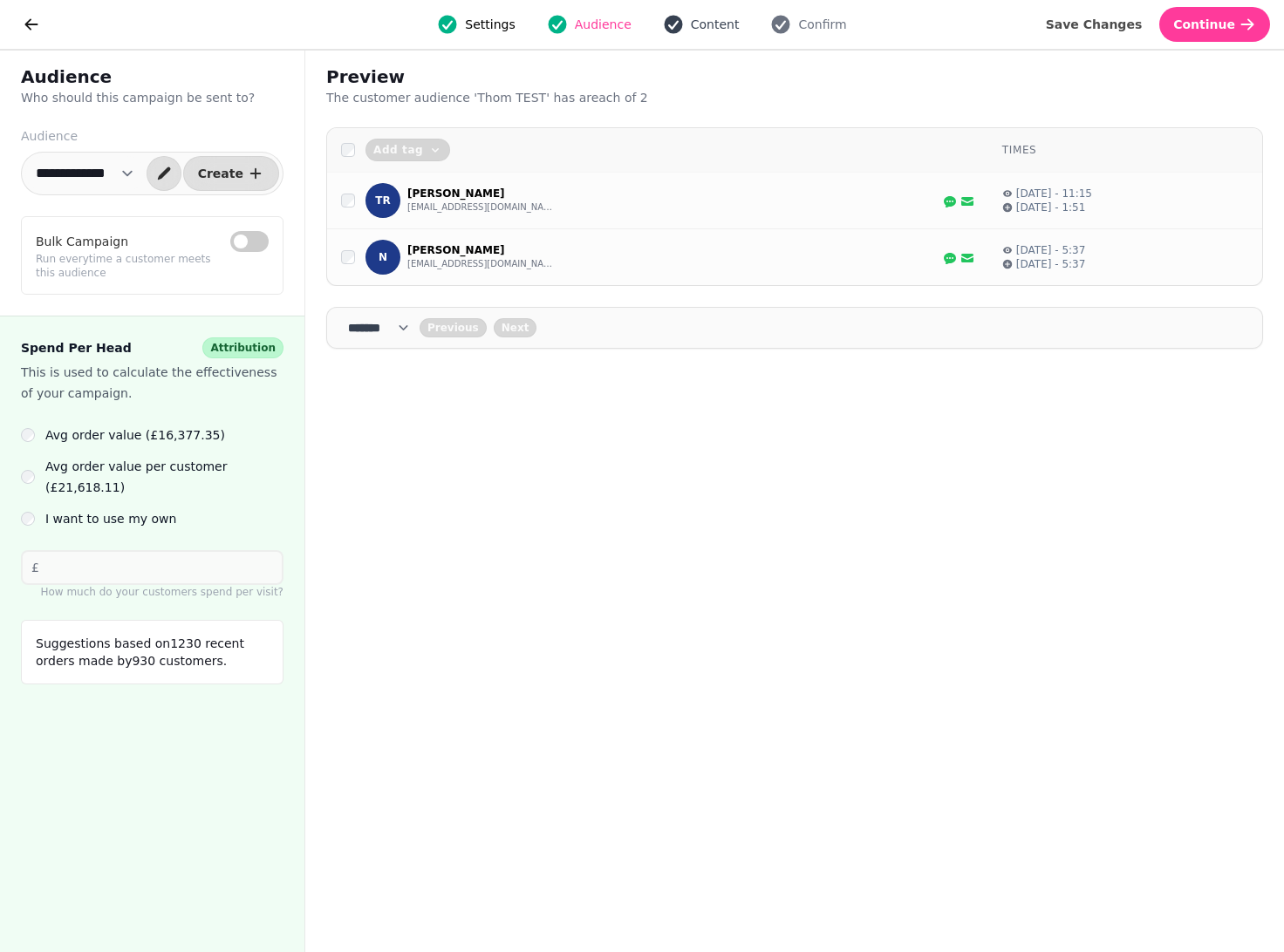 The height and width of the screenshot is (952, 1284). I want to click on p: Run everytime a customer meets this audience, so click(151, 266).